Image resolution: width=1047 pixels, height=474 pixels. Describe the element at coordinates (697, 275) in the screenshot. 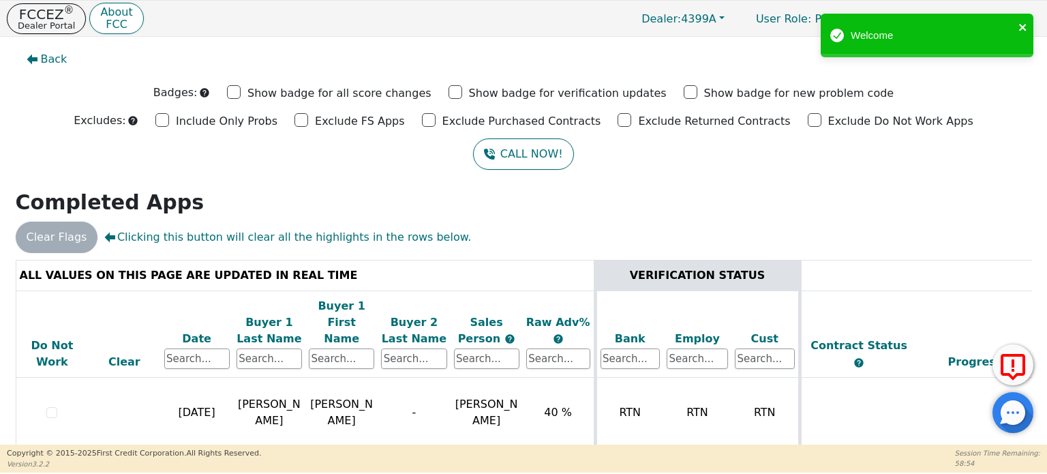

I see `div: VERIFICATION STATUS` at that location.